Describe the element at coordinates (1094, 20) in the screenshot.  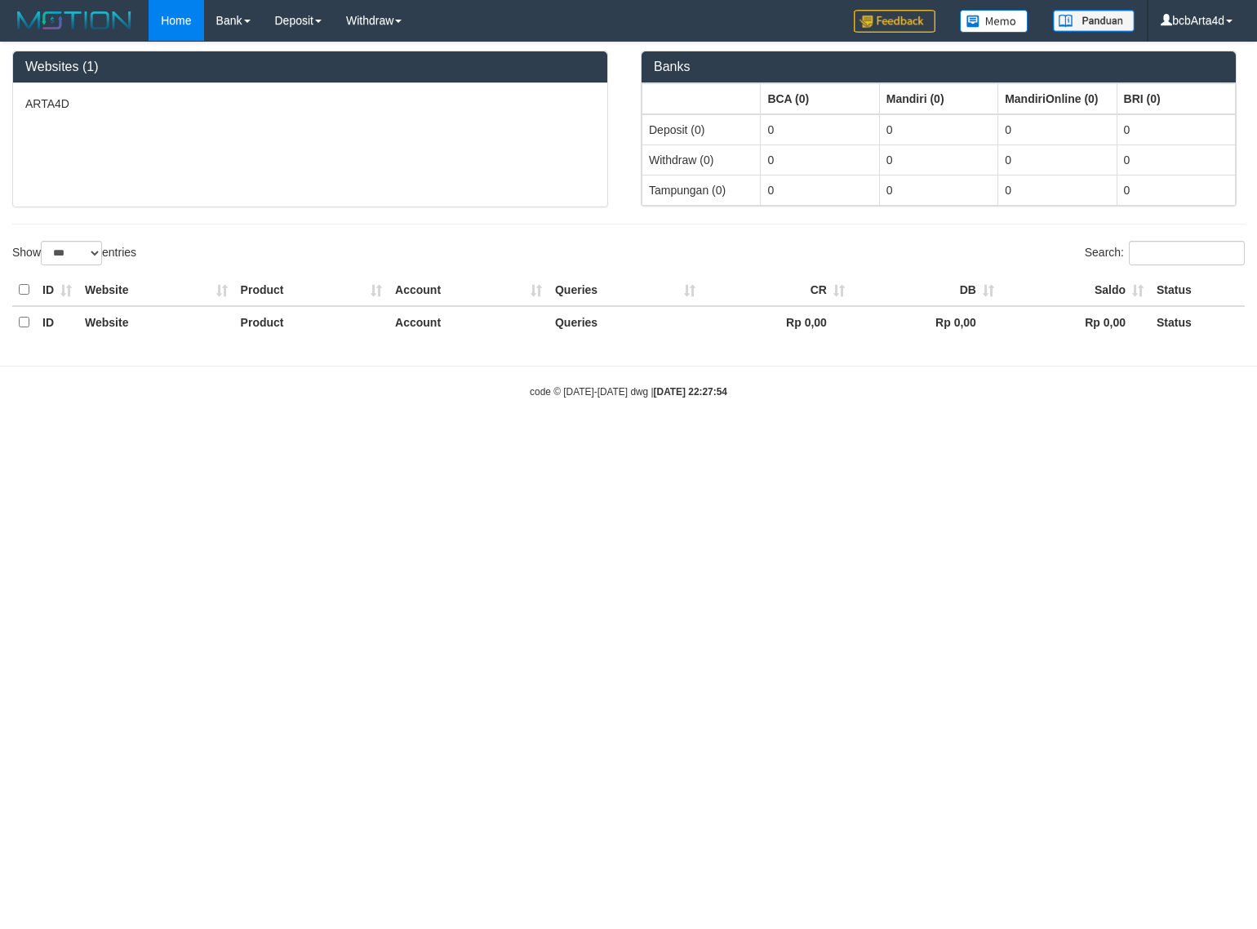
I see `img: panduan.png` at that location.